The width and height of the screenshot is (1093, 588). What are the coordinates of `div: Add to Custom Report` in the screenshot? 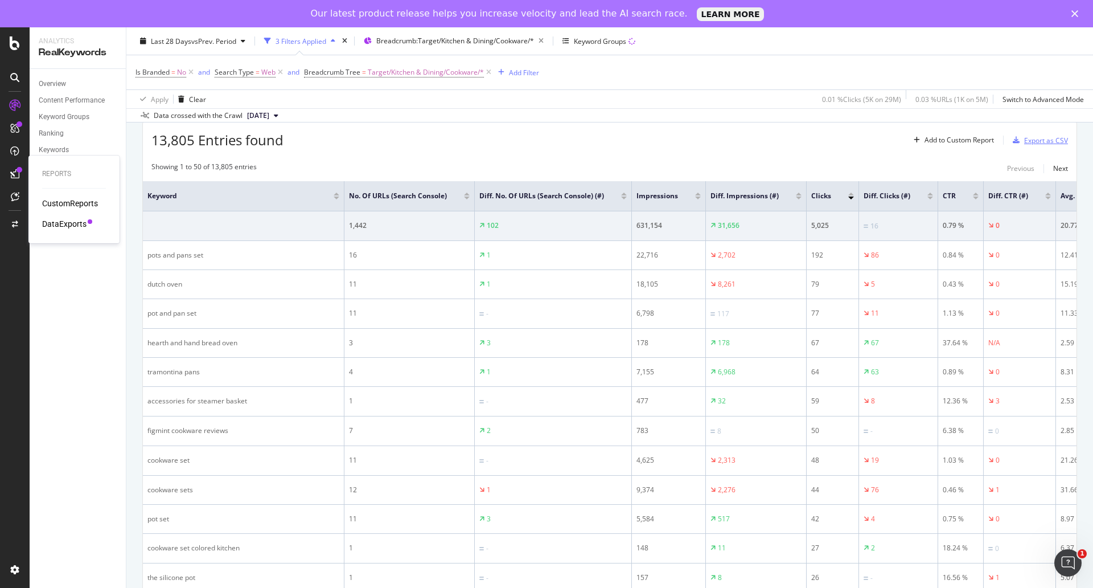 It's located at (960, 140).